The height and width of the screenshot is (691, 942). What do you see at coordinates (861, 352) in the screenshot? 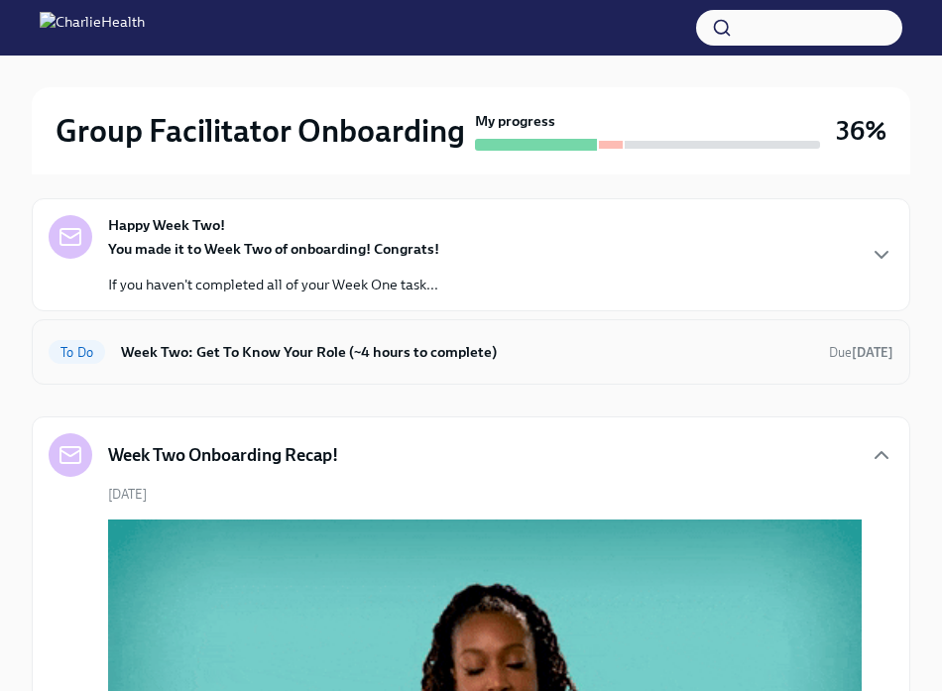
I see `span: September 22nd, 2025 10:00` at bounding box center [861, 352].